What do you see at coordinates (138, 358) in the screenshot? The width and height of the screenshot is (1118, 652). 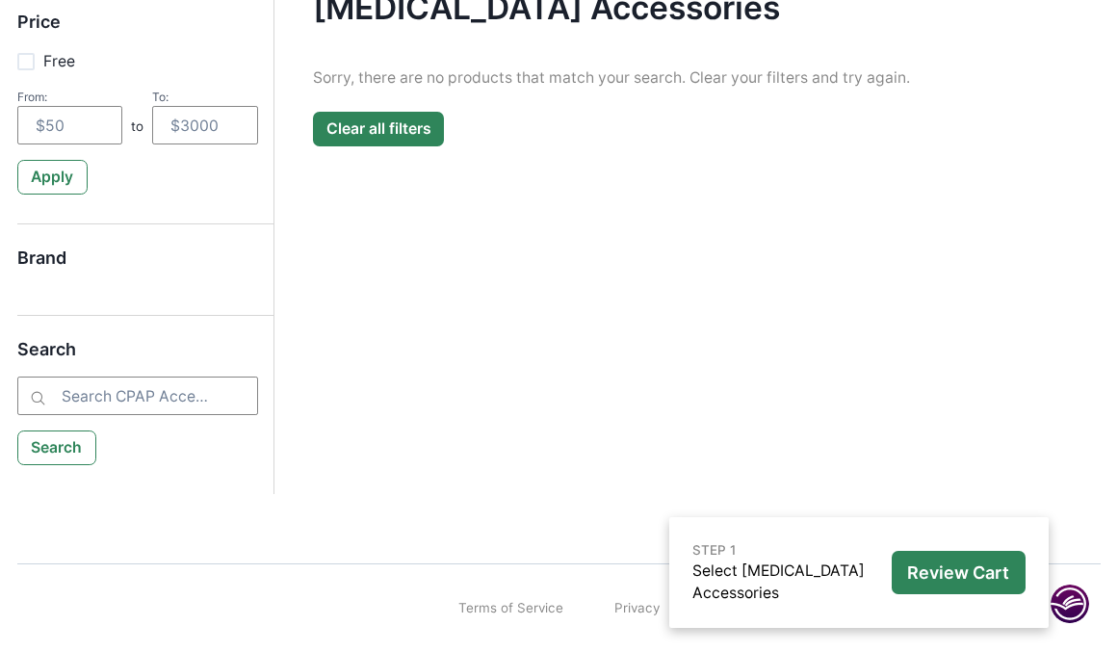 I see `h5: Search` at bounding box center [138, 358].